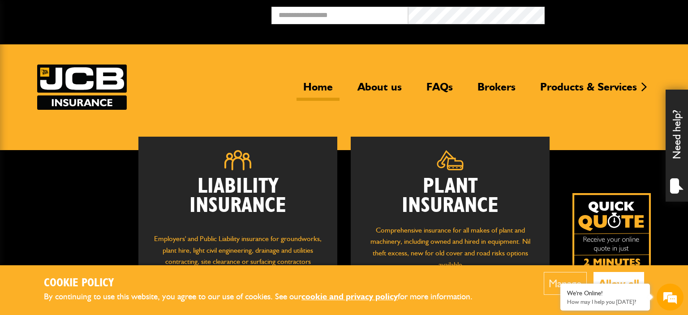 The width and height of the screenshot is (688, 315). What do you see at coordinates (439, 90) in the screenshot?
I see `a: FAQs` at bounding box center [439, 90].